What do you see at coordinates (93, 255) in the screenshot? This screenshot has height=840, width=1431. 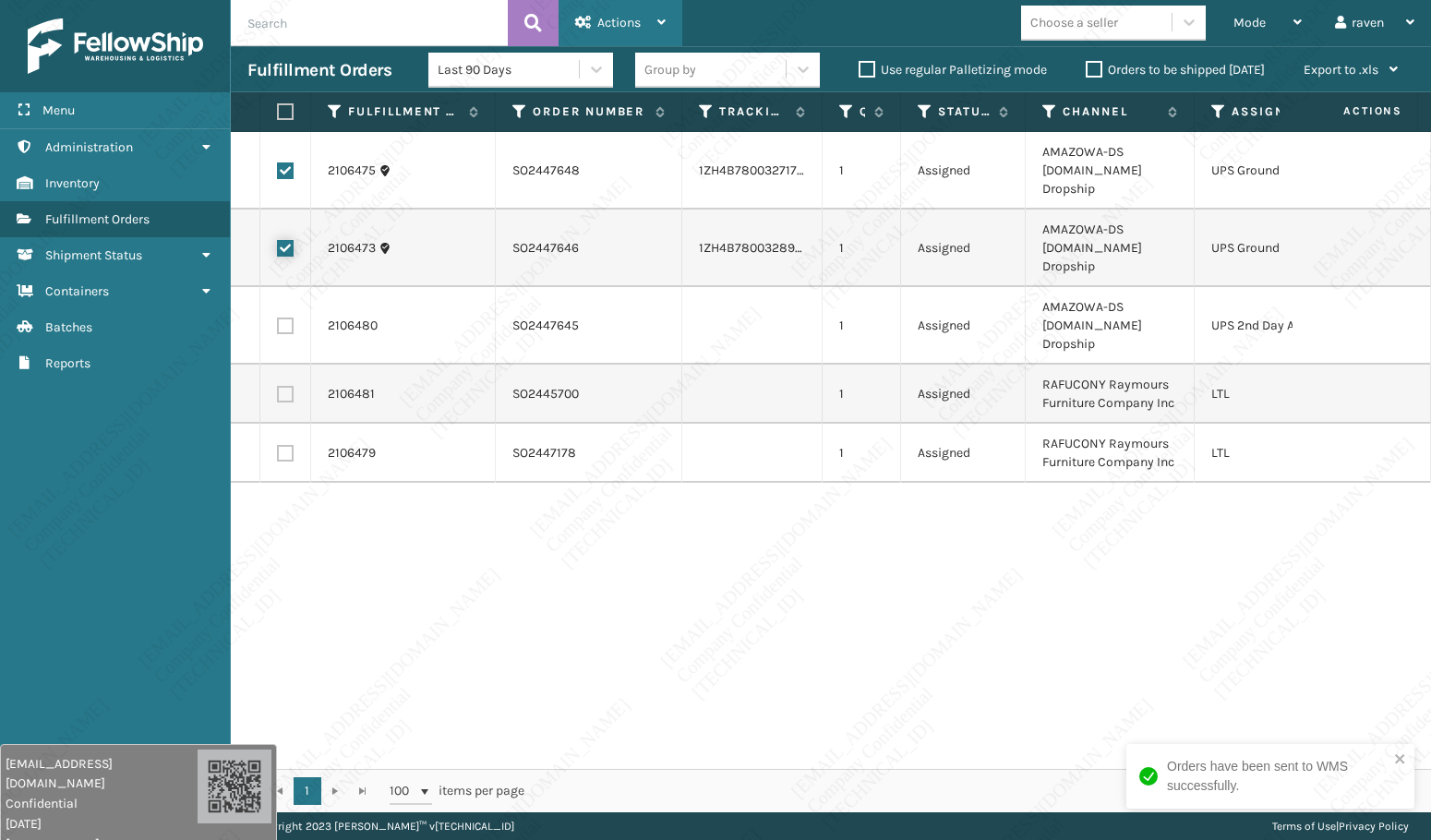 I see `span: Shipment Status` at bounding box center [93, 255].